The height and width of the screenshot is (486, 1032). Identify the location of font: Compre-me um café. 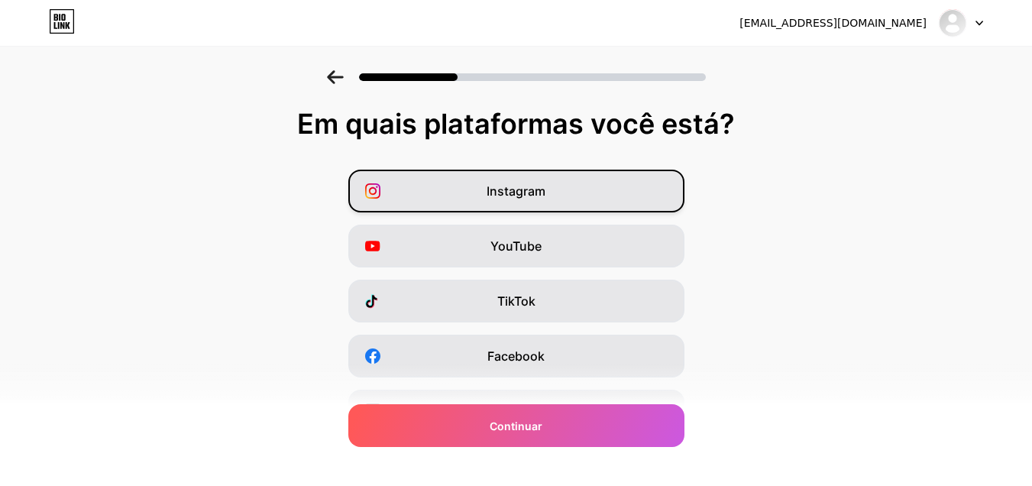
(517, 466).